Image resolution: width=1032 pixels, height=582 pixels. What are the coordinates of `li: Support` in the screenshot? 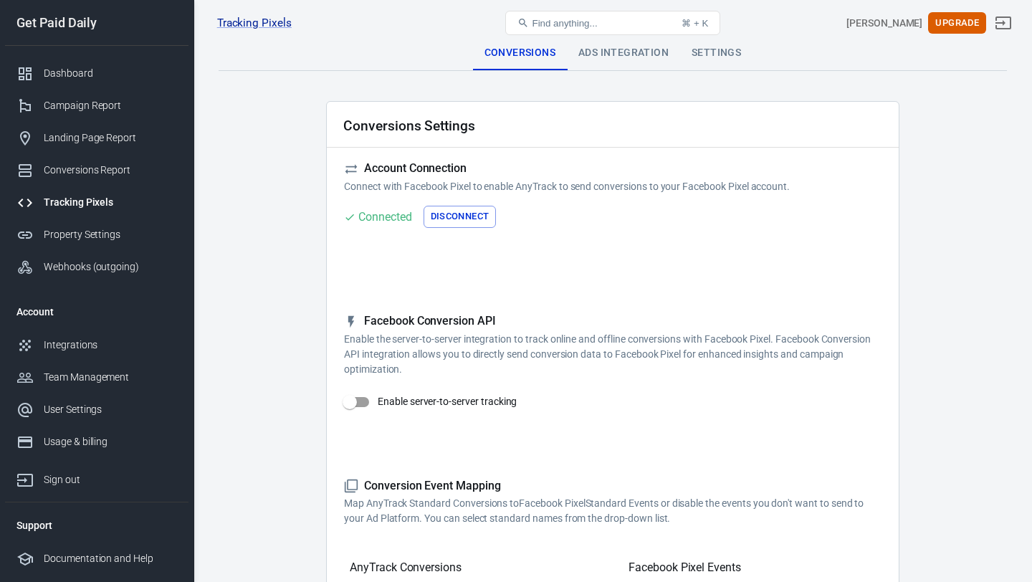 It's located at (97, 525).